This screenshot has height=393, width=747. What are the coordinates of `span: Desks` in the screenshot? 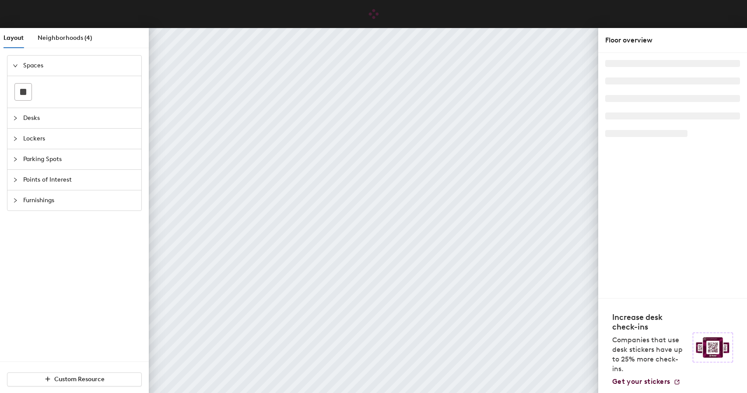 It's located at (80, 118).